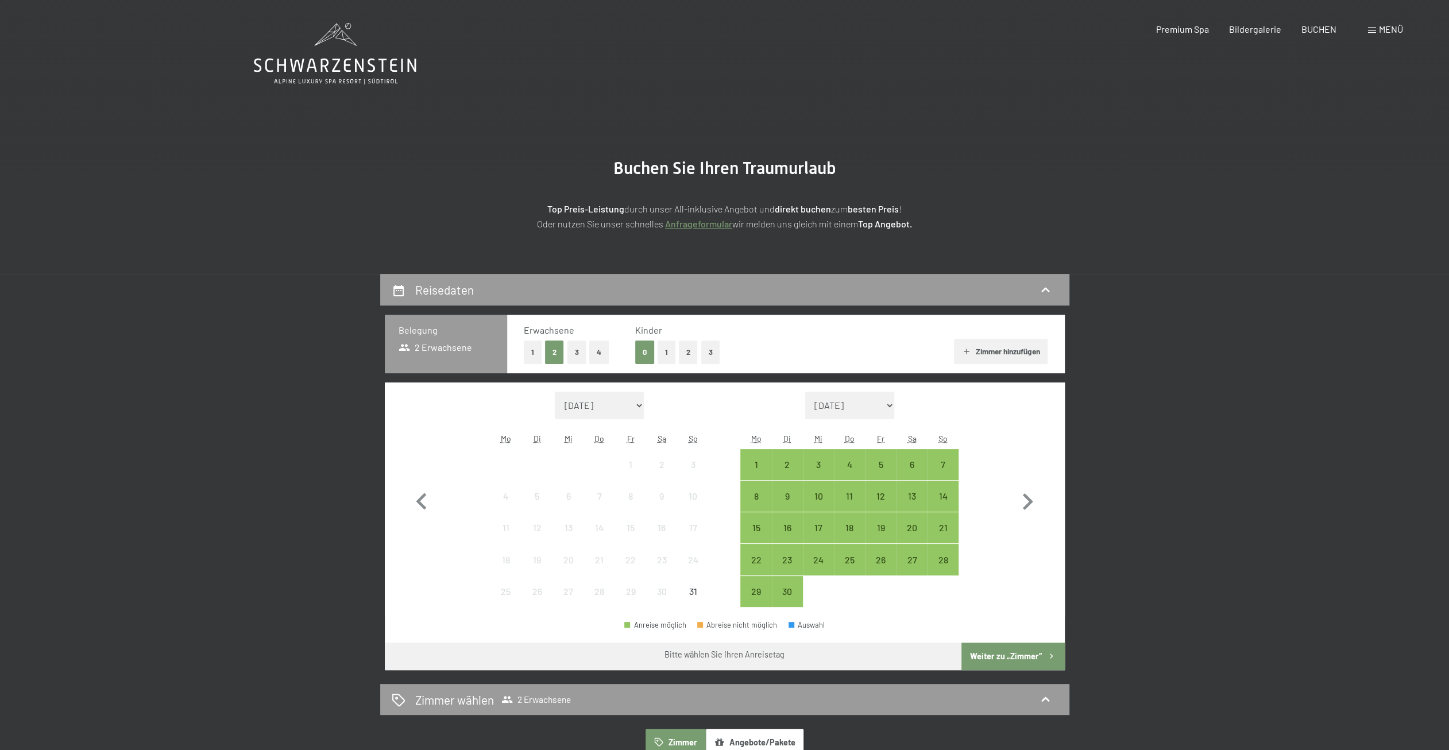  What do you see at coordinates (787, 465) in the screenshot?
I see `div: Tue Sep 02 2025` at bounding box center [787, 465].